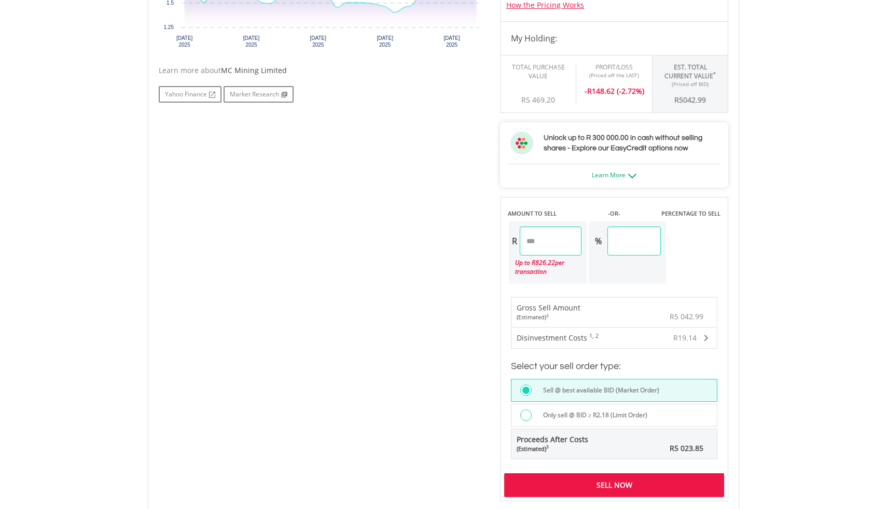 The image size is (887, 509). I want to click on text: 1.25, so click(169, 27).